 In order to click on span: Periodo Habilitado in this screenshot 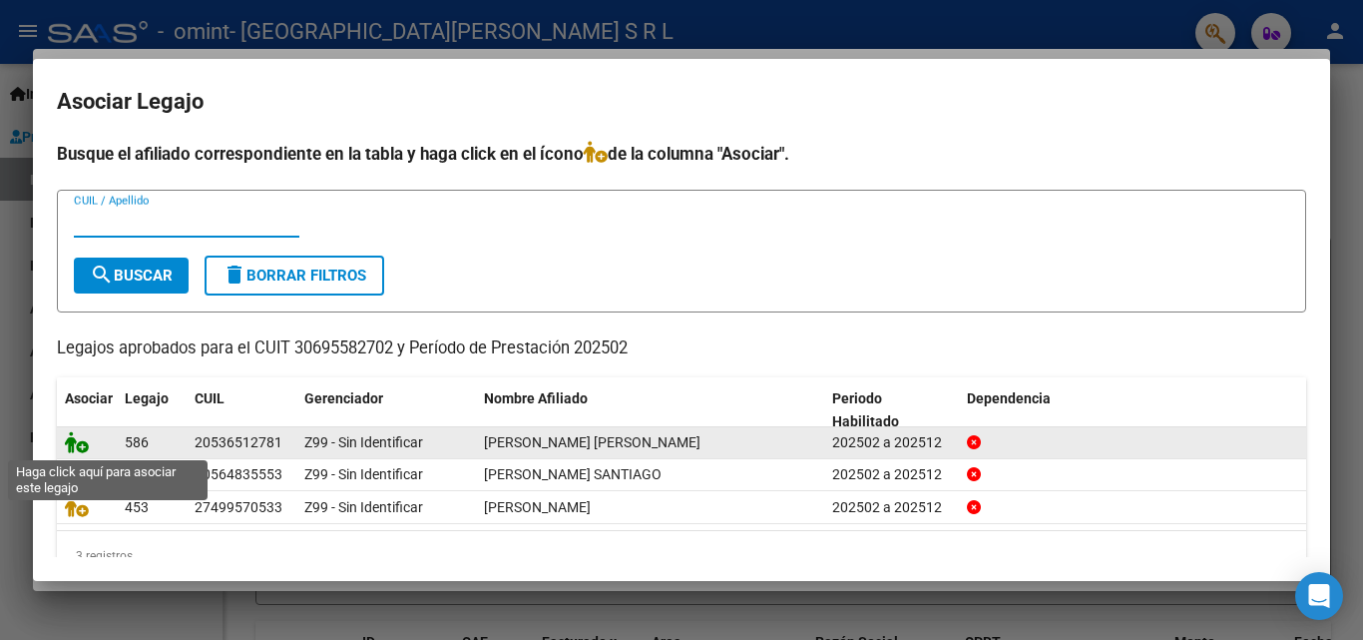, I will do `click(865, 409)`.